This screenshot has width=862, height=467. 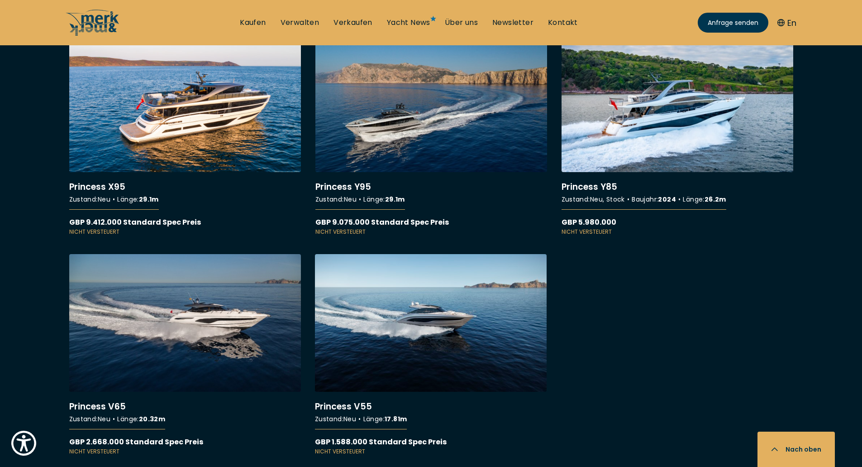 I want to click on button: Nach oben, so click(x=796, y=449).